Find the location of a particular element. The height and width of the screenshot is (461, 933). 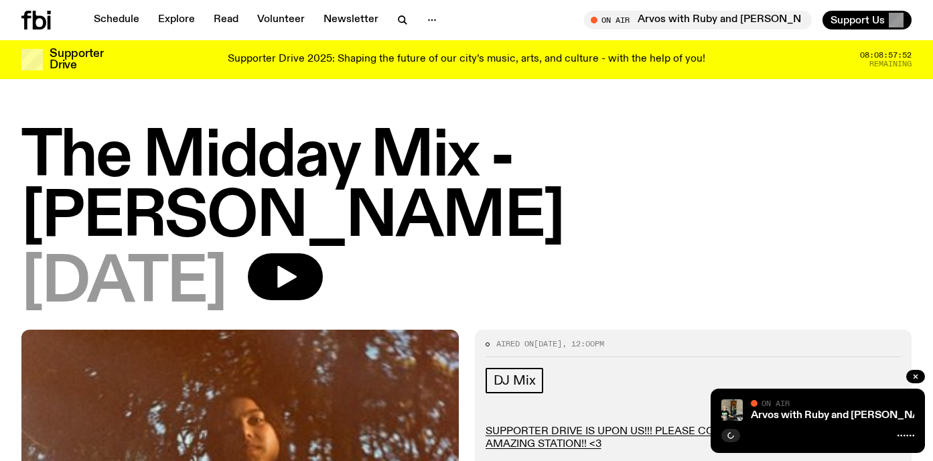

p: Supporter Drive 2025: Shaping the future of our city’s music, arts, and culture - with the help o... is located at coordinates (466, 60).